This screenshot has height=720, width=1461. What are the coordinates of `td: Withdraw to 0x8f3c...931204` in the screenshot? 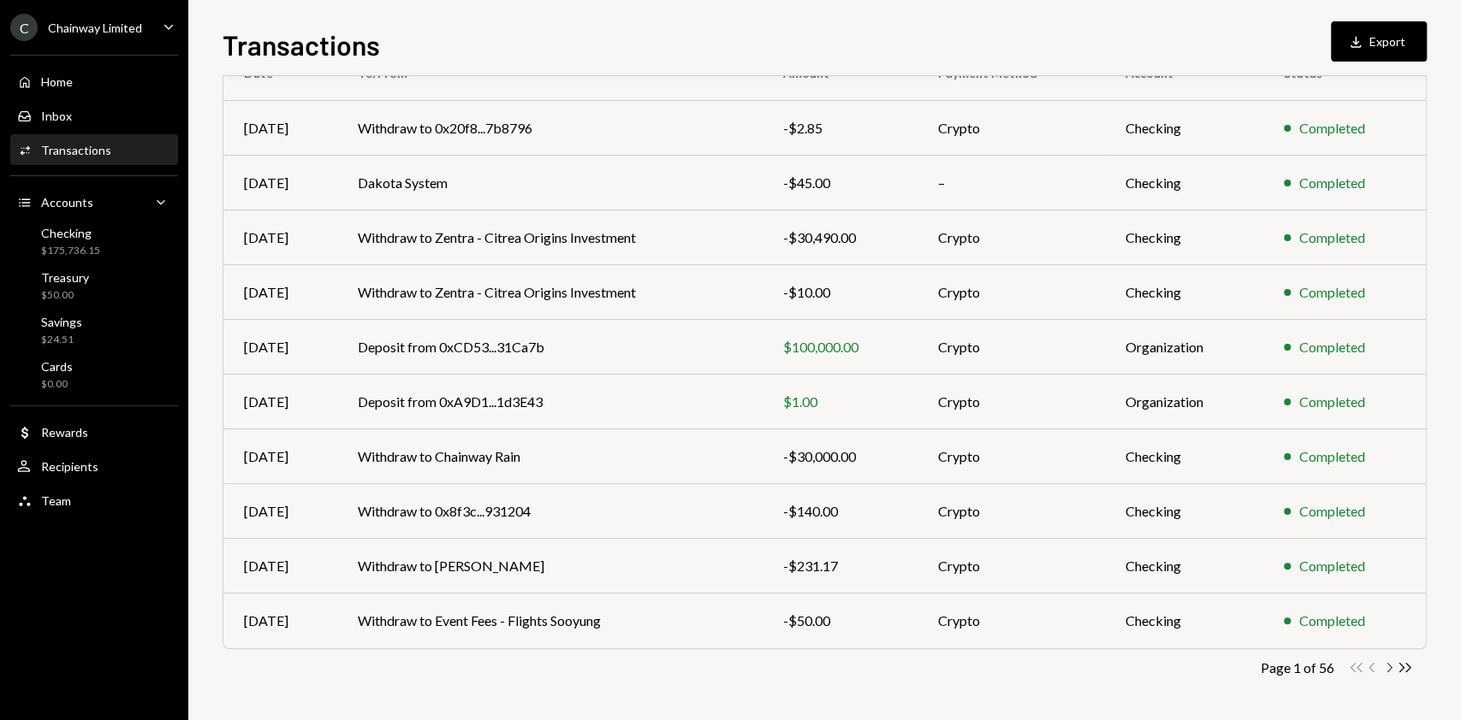 It's located at (549, 512).